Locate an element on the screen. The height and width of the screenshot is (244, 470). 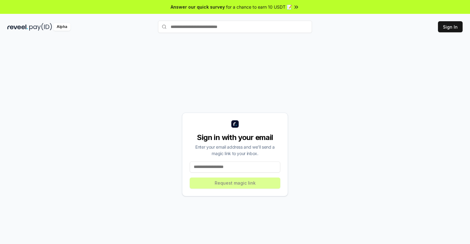
button: Sign In is located at coordinates (450, 27).